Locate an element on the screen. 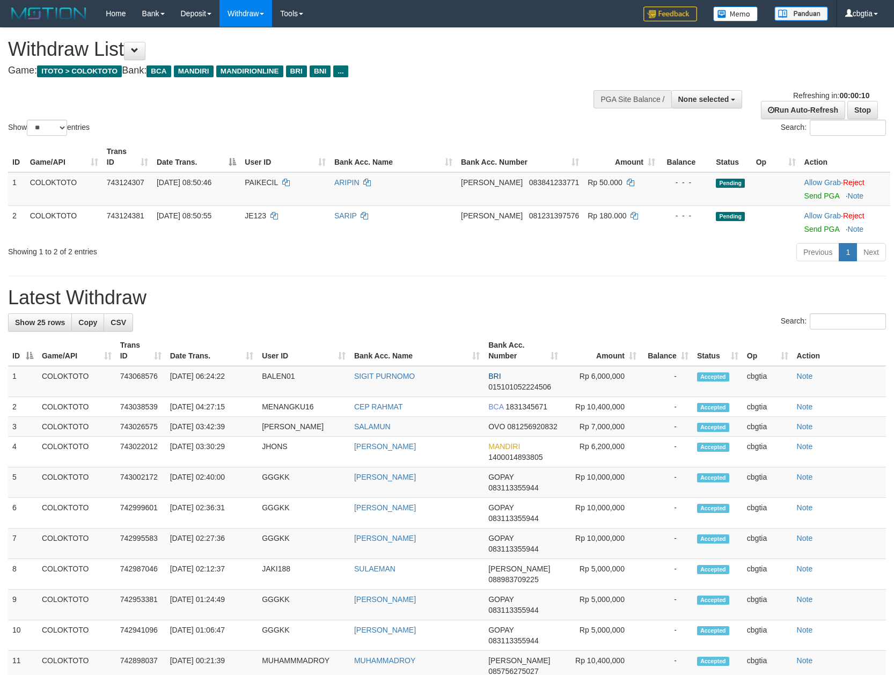 The width and height of the screenshot is (894, 675). td: 9 is located at coordinates (23, 605).